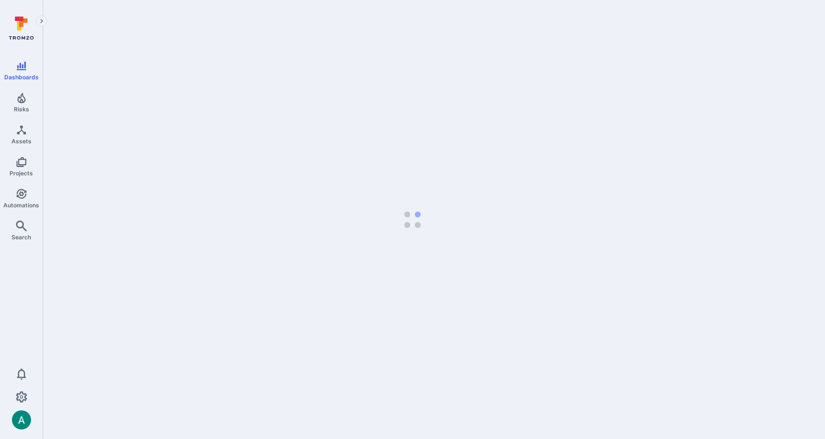 Image resolution: width=825 pixels, height=439 pixels. Describe the element at coordinates (21, 420) in the screenshot. I see `div: Arjan Dehar` at that location.